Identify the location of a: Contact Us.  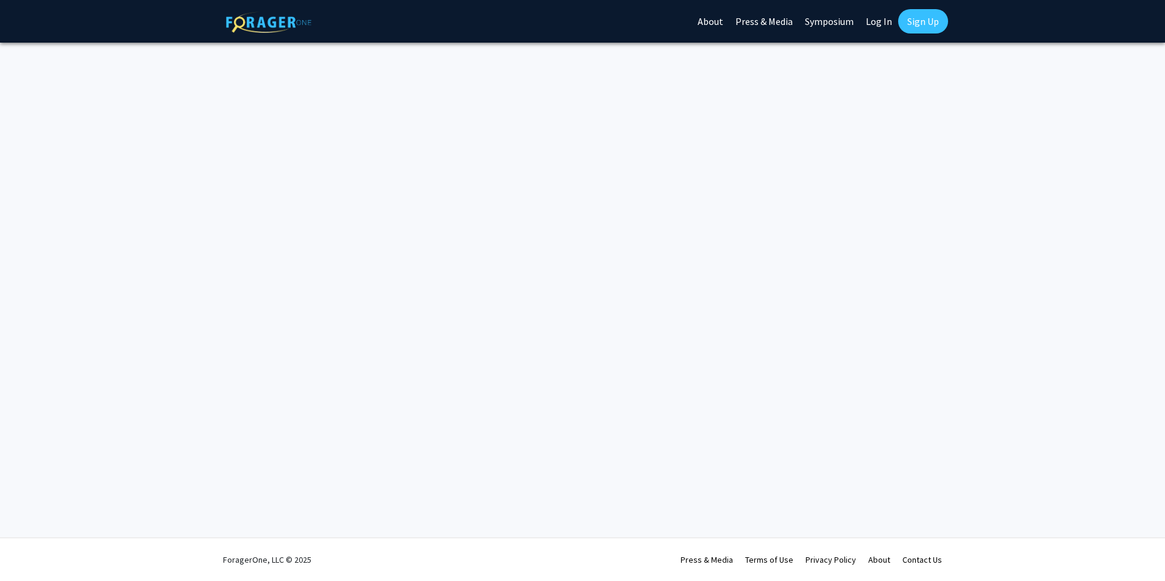
(922, 560).